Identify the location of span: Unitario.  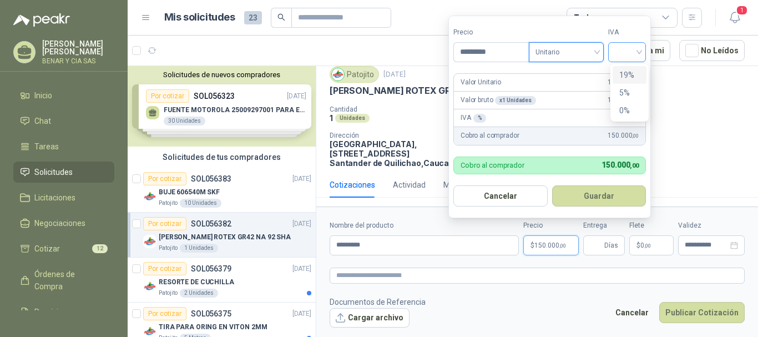
(566, 52).